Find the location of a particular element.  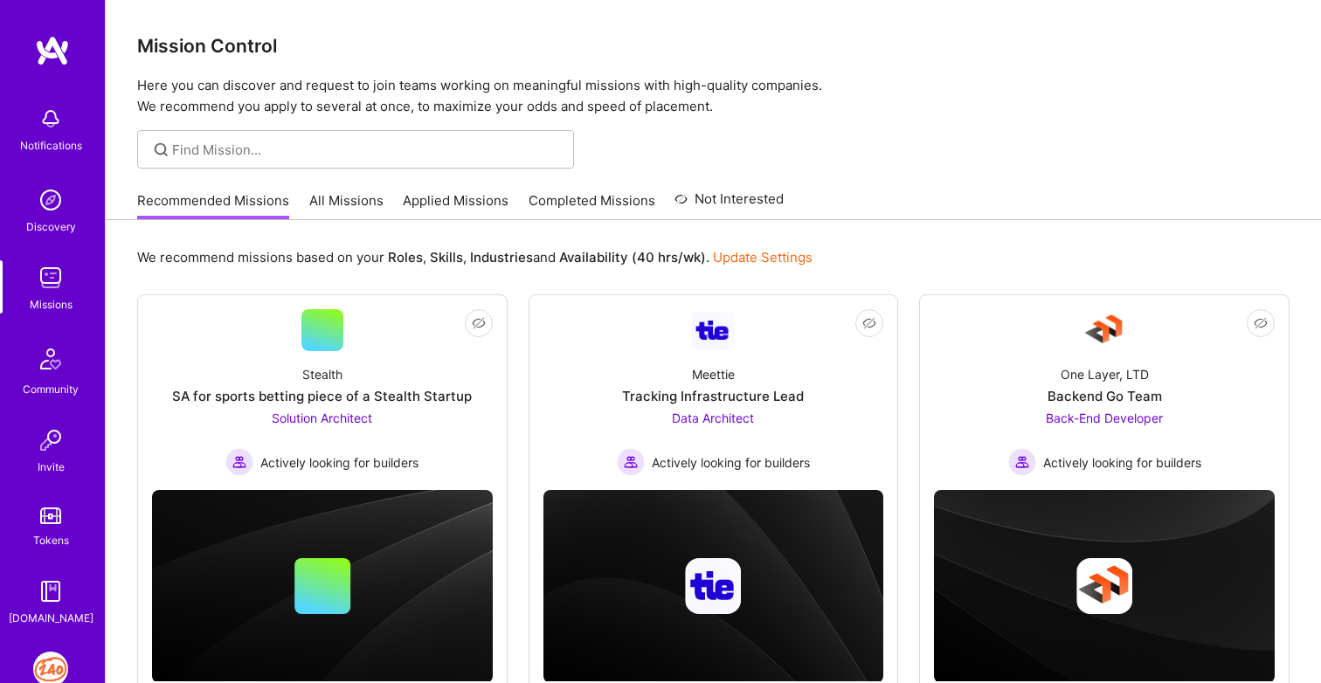

div: Discovery is located at coordinates (51, 226).